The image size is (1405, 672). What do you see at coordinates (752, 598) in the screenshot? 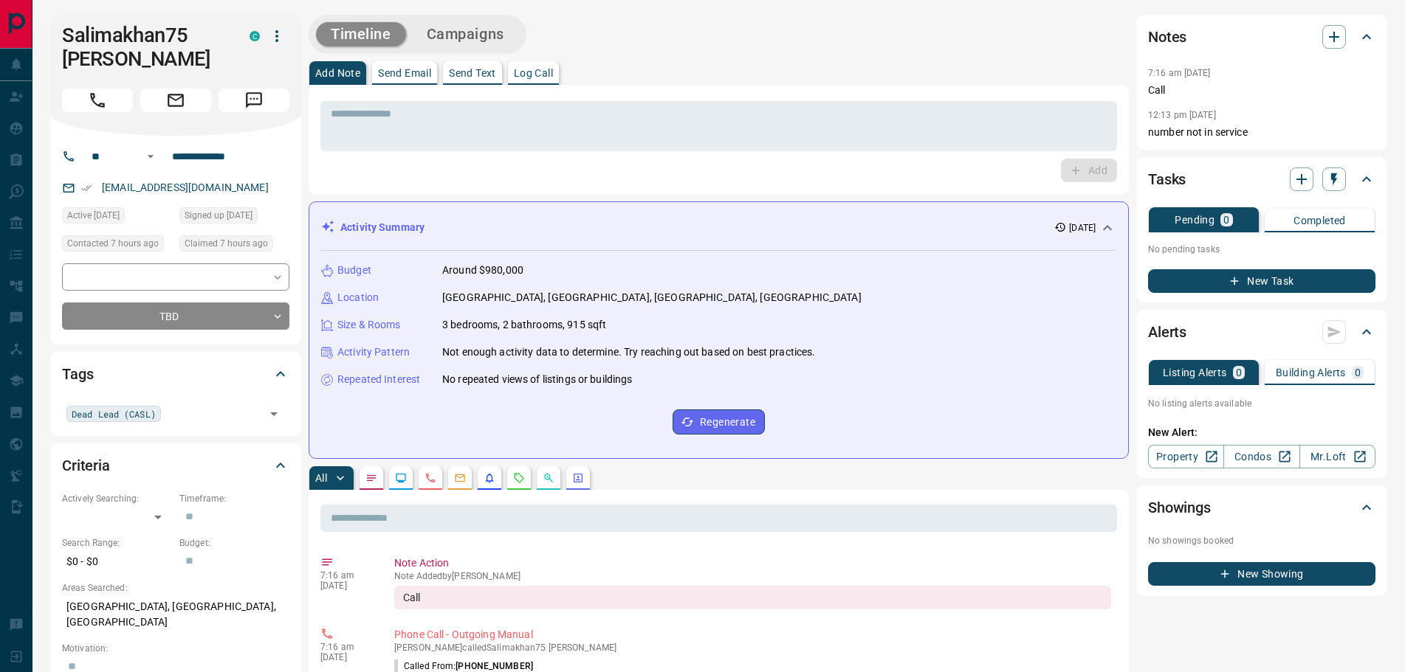
I see `div: Call` at bounding box center [752, 598].